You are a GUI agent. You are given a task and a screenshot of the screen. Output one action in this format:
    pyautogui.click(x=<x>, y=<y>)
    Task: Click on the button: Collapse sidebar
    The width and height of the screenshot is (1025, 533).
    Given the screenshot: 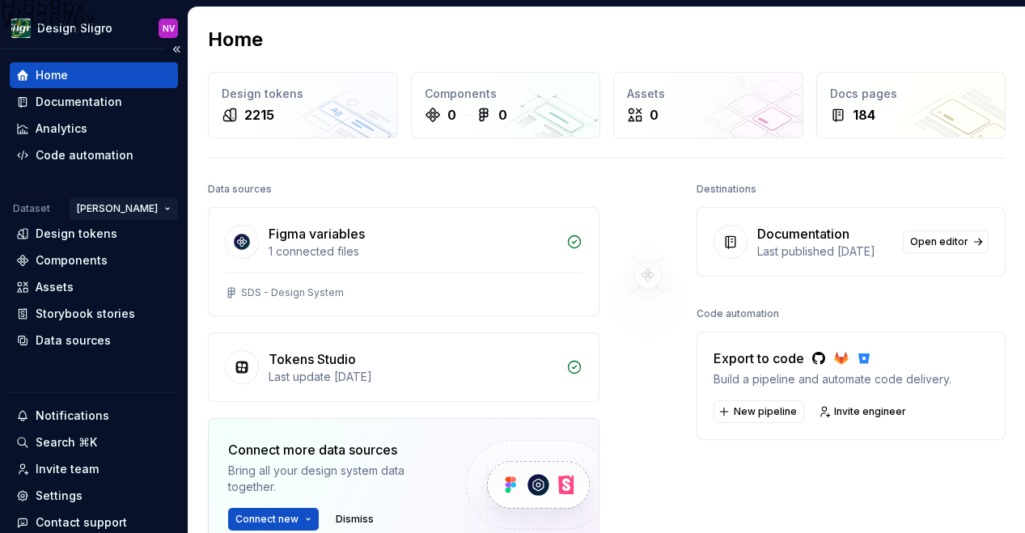 What is the action you would take?
    pyautogui.click(x=176, y=49)
    